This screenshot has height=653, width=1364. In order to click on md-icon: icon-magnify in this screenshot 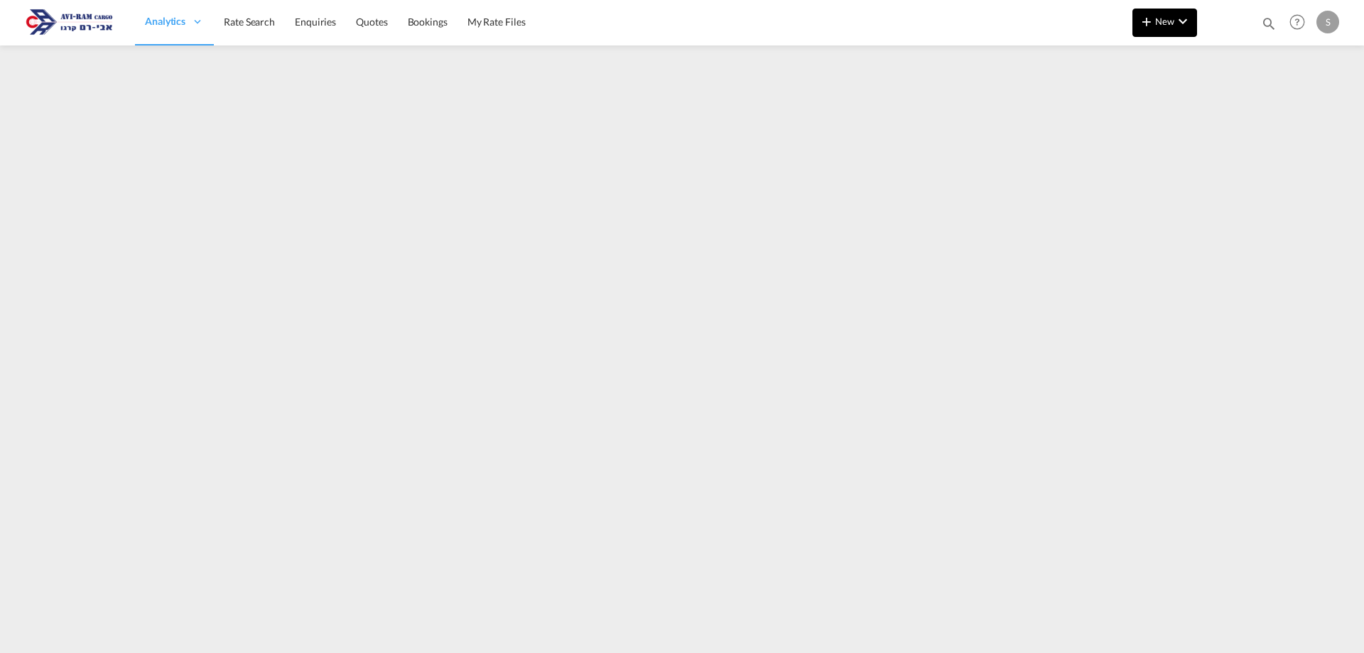, I will do `click(1269, 23)`.